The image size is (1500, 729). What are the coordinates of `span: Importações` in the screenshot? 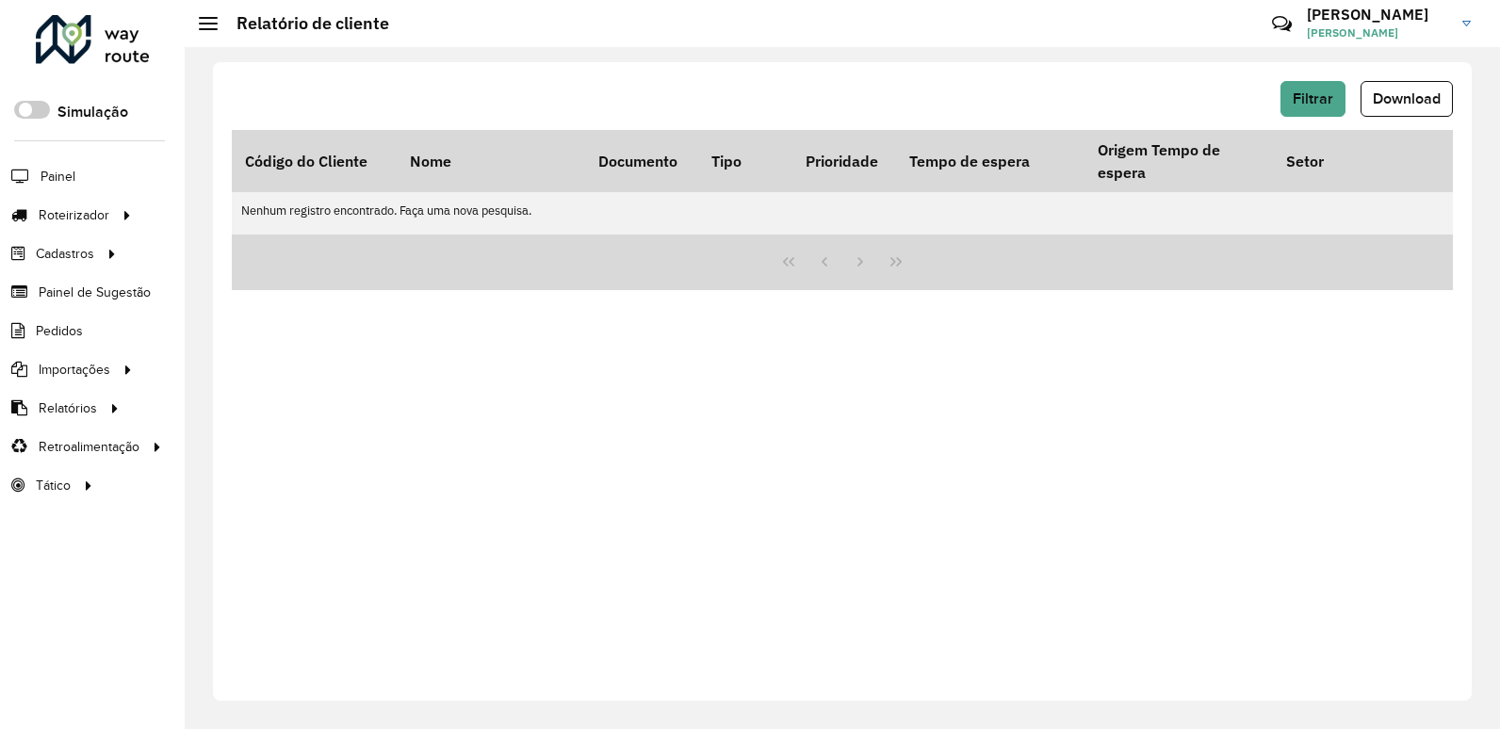 It's located at (74, 369).